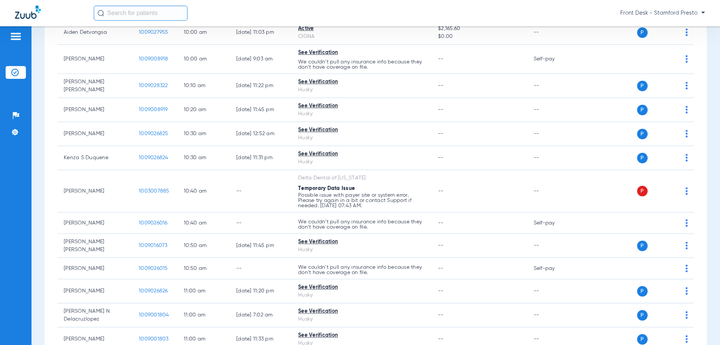  I want to click on span: 1009026016, so click(153, 223).